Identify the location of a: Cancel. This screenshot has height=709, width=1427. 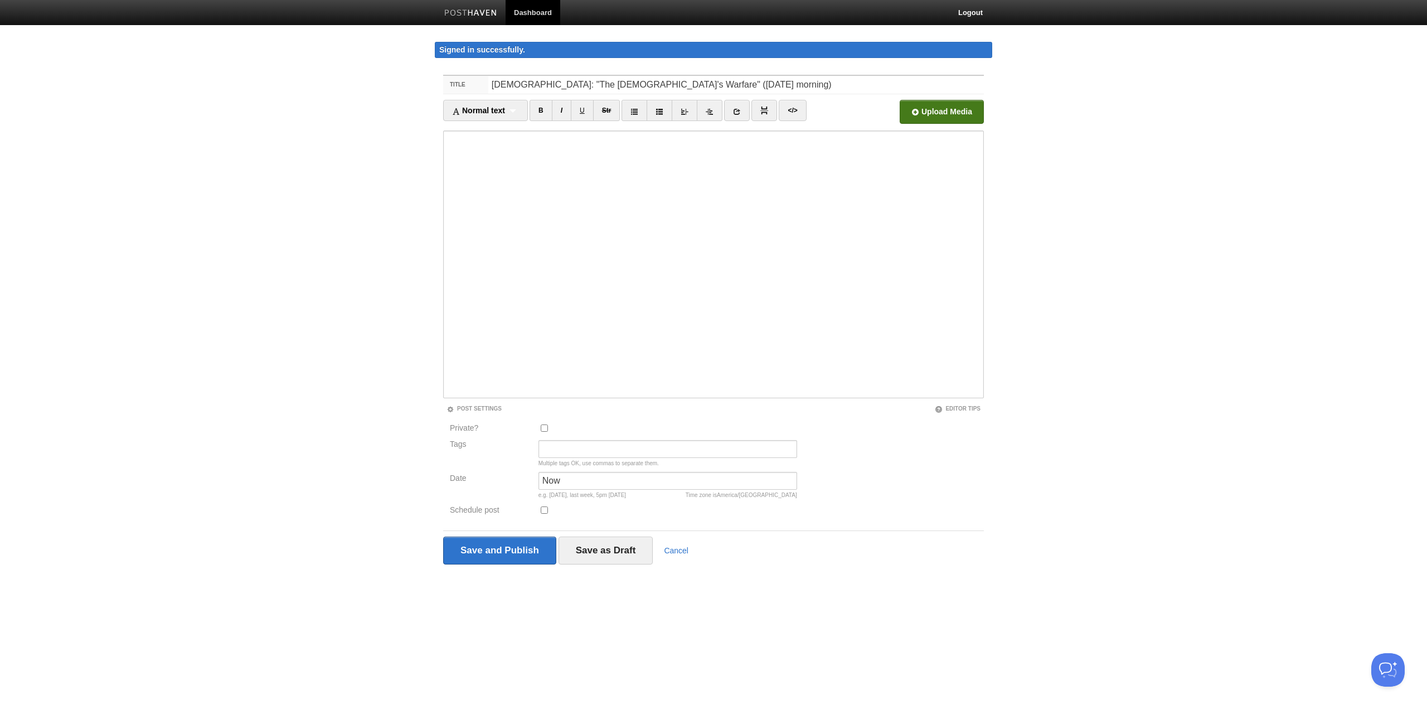
(676, 550).